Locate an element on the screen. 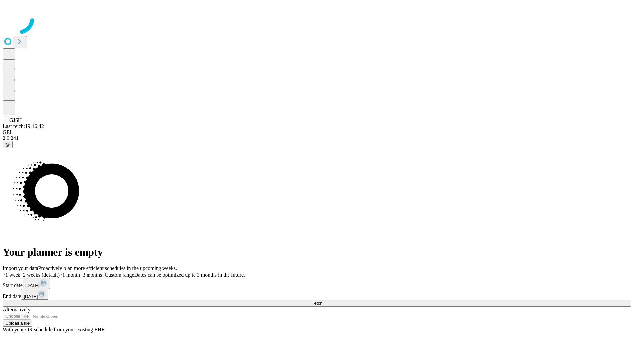 This screenshot has width=634, height=357. span: Dates can be optimized up to 3 months in the future. is located at coordinates (189, 274).